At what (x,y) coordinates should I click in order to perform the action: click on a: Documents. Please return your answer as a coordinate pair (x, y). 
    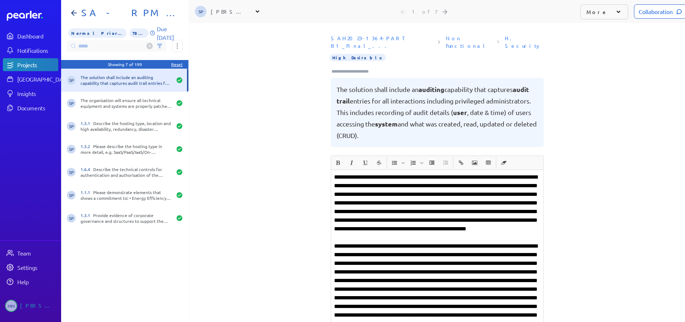
    Looking at the image, I should click on (31, 108).